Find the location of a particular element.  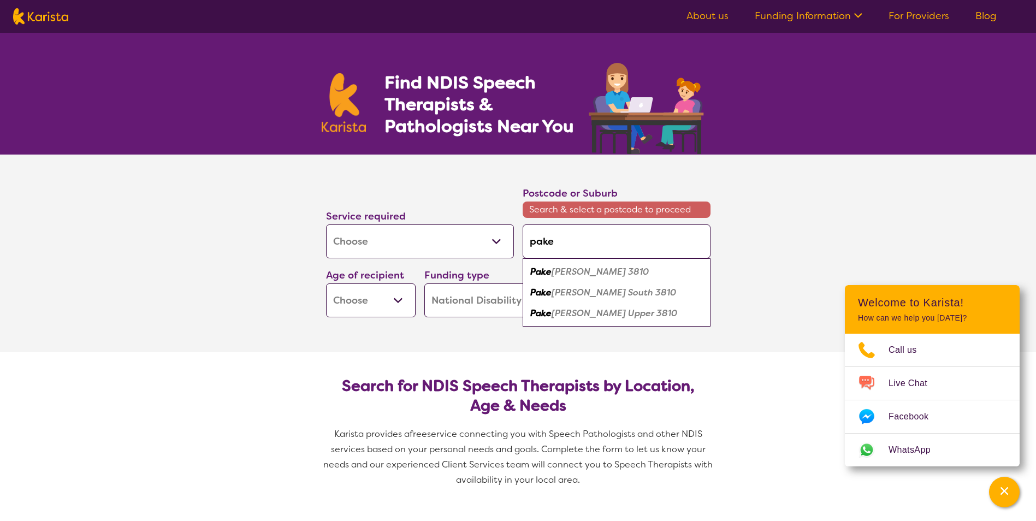

input: Type is located at coordinates (616, 241).